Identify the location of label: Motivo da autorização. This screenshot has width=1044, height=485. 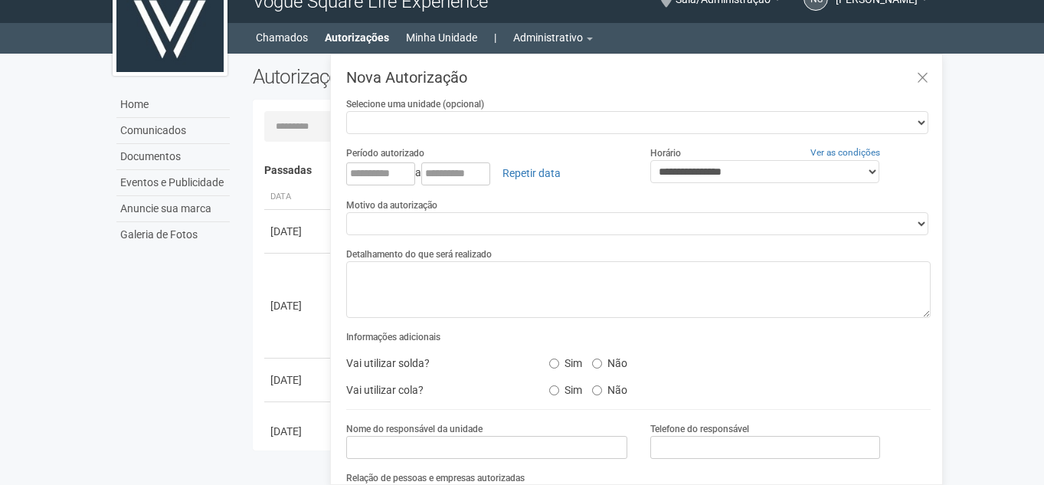
(391, 205).